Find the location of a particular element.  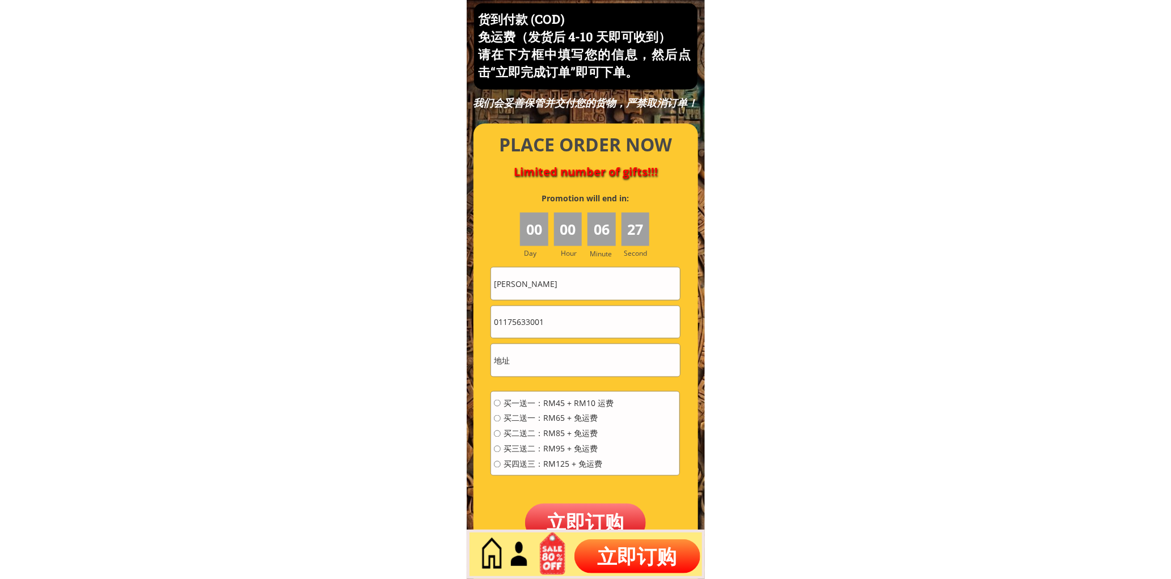

div: 我们会妥善保管并交付您的货物，严禁取消订单！ is located at coordinates (585, 103).